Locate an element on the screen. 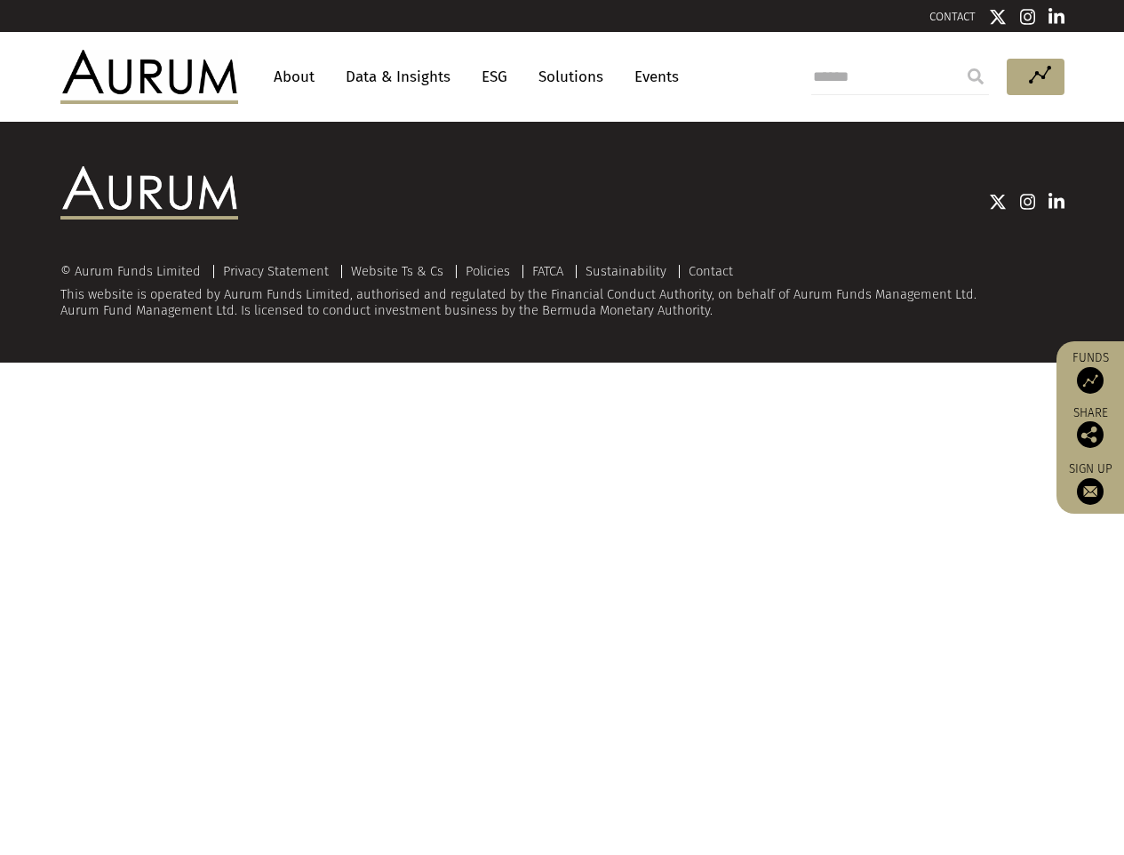 Image resolution: width=1124 pixels, height=855 pixels. img: Aurum is located at coordinates (149, 76).